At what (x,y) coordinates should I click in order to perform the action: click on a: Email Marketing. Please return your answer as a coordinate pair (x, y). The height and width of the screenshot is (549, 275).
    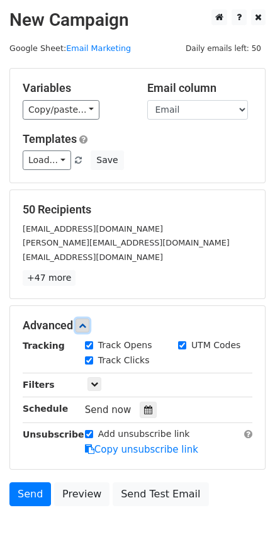
    Looking at the image, I should click on (98, 48).